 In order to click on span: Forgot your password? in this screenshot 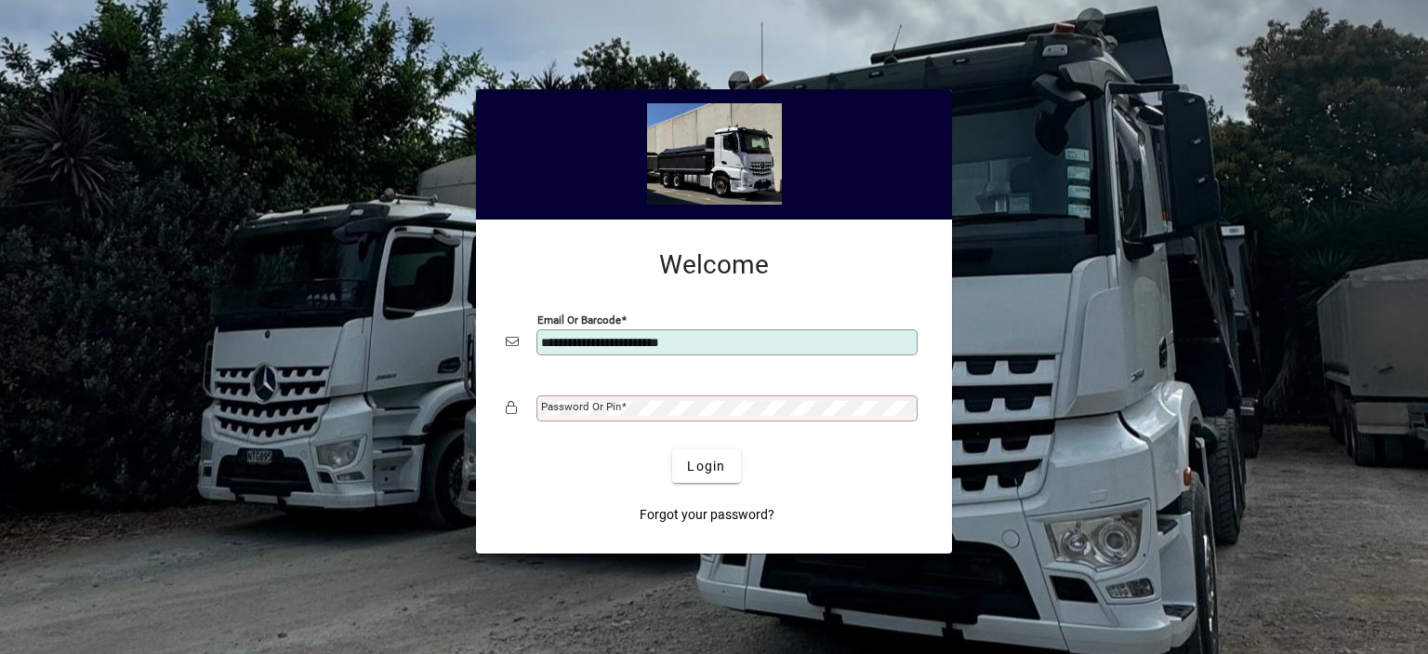, I will do `click(707, 514)`.